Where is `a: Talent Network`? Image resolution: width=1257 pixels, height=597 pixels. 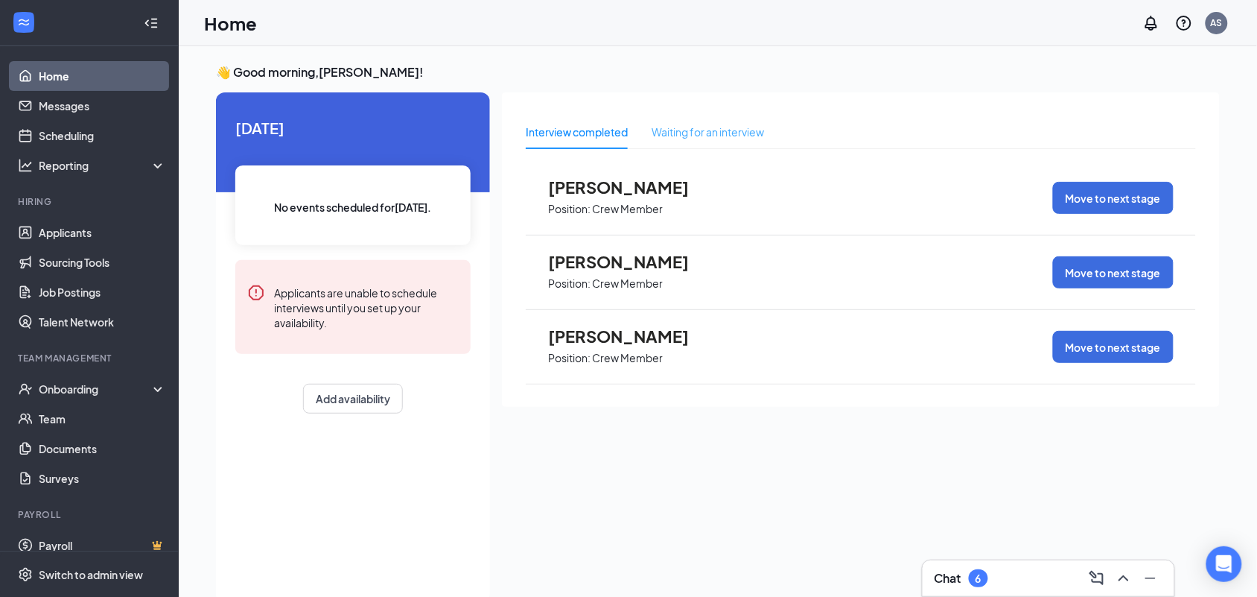
a: Talent Network is located at coordinates (102, 322).